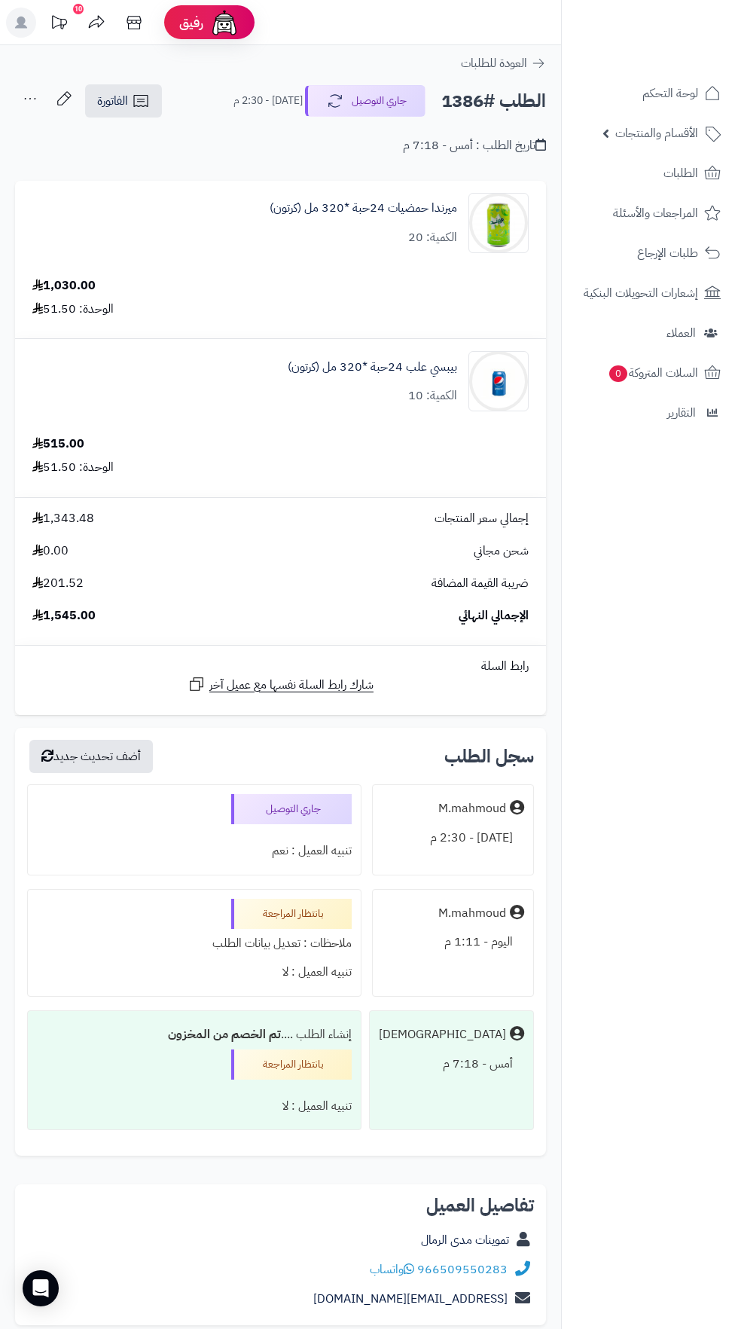  What do you see at coordinates (641, 293) in the screenshot?
I see `span: إشعارات التحويلات البنكية` at bounding box center [641, 293].